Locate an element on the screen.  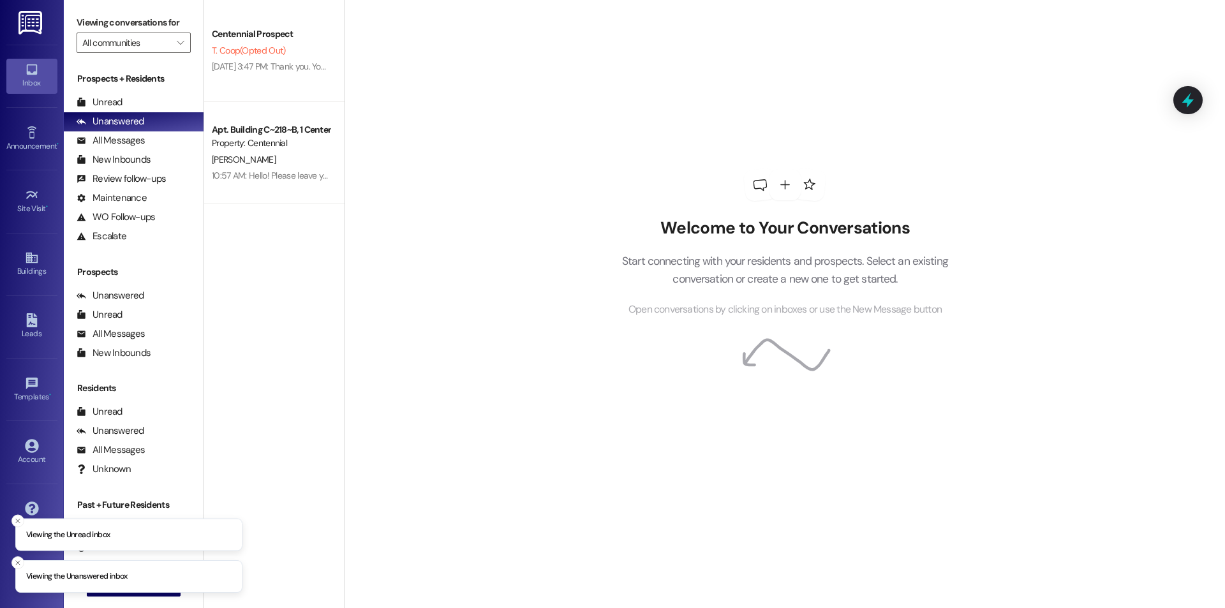
div: Unknown is located at coordinates (103, 469).